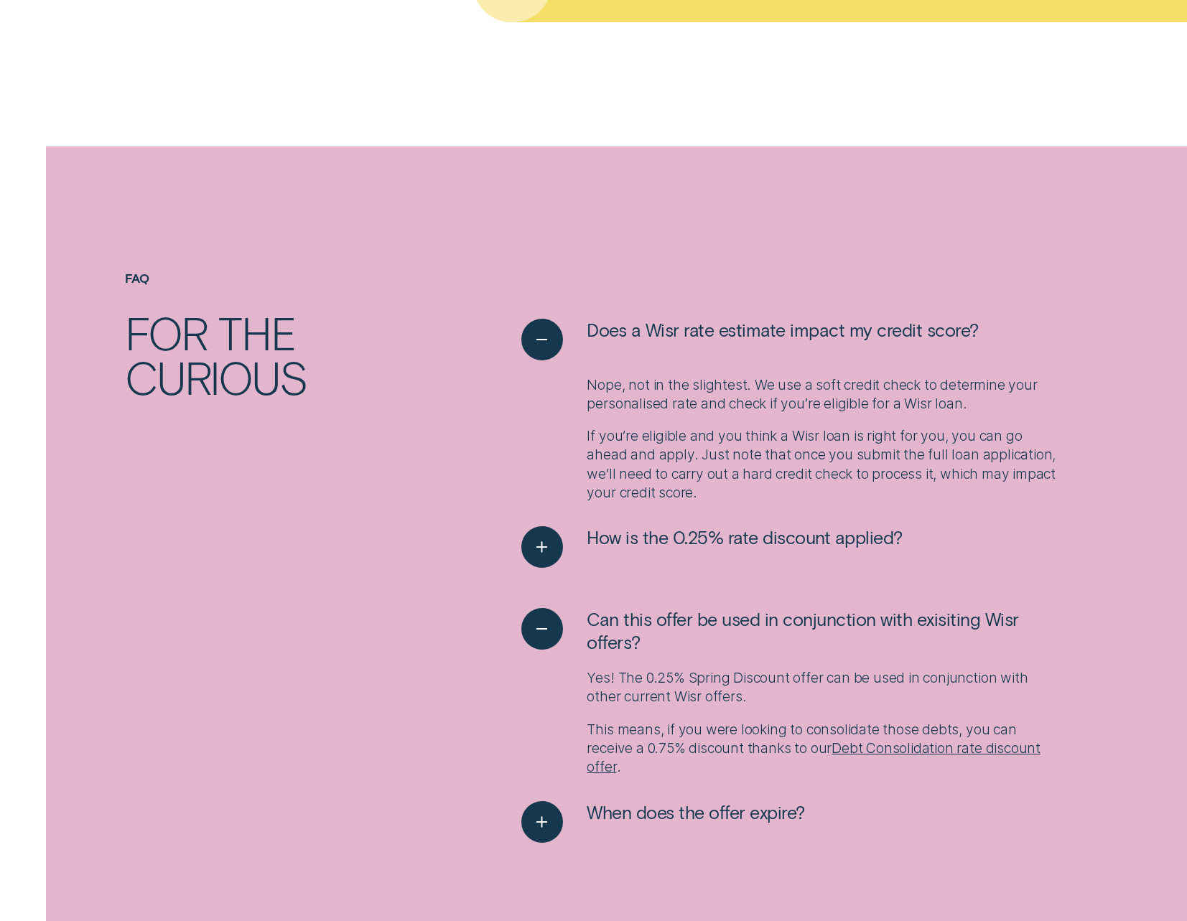 Image resolution: width=1187 pixels, height=921 pixels. Describe the element at coordinates (823, 630) in the screenshot. I see `span: Can this offer be used in conjunction with exisiting Wisr offers?` at that location.